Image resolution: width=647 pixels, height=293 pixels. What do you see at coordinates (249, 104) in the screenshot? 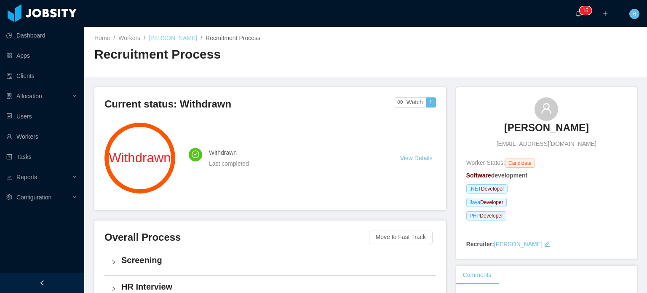
I see `h3: Current status: Withdrawn` at bounding box center [249, 104].